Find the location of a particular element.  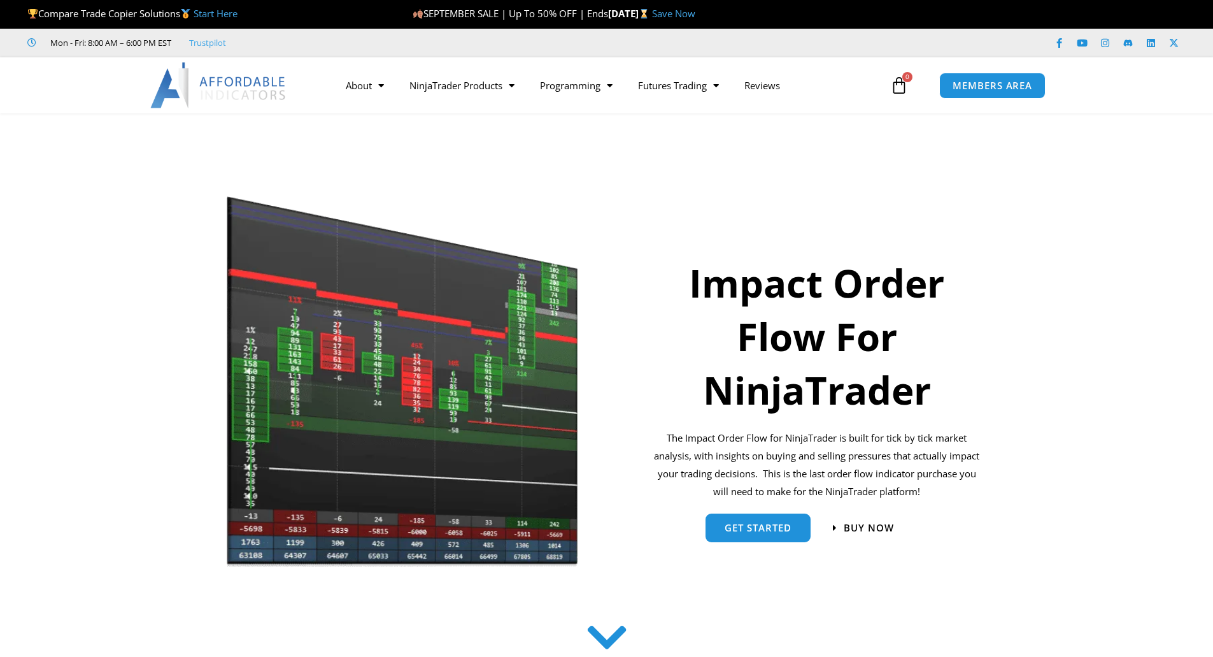

img: Orderflow | Affordable Indicators – NinjaTrader is located at coordinates (403, 382).